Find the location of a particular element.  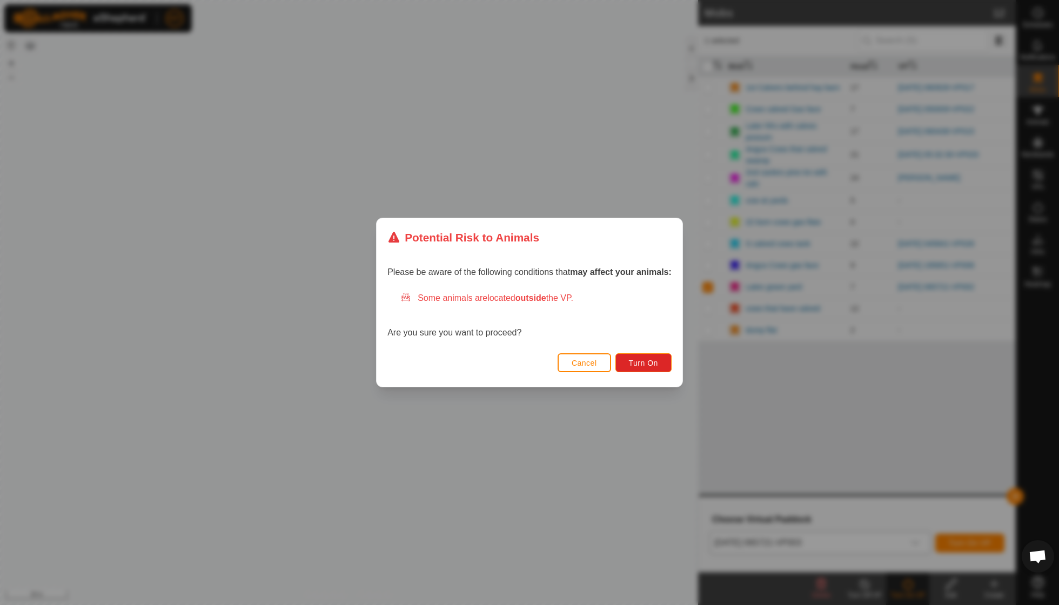

span: Cancel is located at coordinates (584, 363).